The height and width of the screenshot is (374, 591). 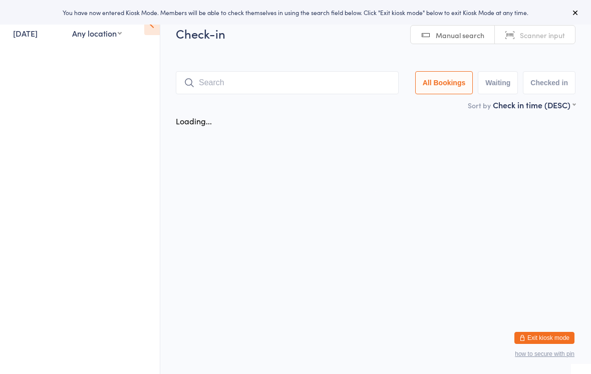 What do you see at coordinates (194, 121) in the screenshot?
I see `div: Loading...` at bounding box center [194, 121].